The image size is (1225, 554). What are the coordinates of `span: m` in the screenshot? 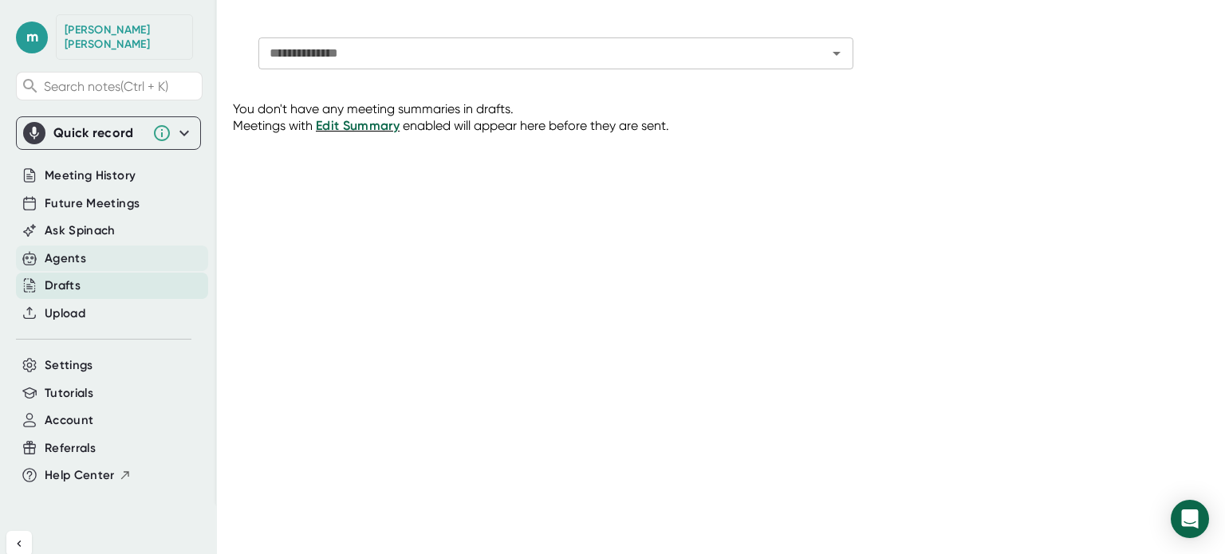 It's located at (32, 37).